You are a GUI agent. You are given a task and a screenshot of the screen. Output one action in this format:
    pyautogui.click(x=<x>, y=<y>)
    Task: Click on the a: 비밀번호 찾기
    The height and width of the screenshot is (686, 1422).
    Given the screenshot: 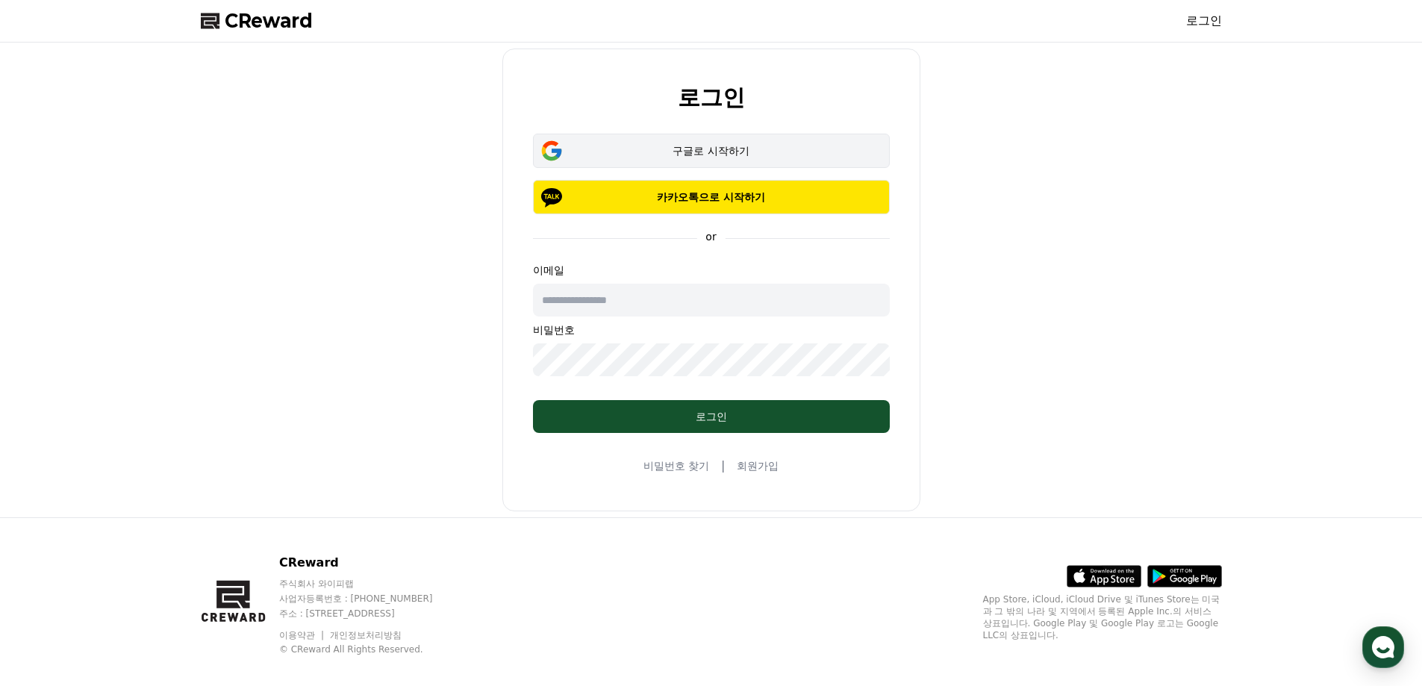 What is the action you would take?
    pyautogui.click(x=676, y=466)
    